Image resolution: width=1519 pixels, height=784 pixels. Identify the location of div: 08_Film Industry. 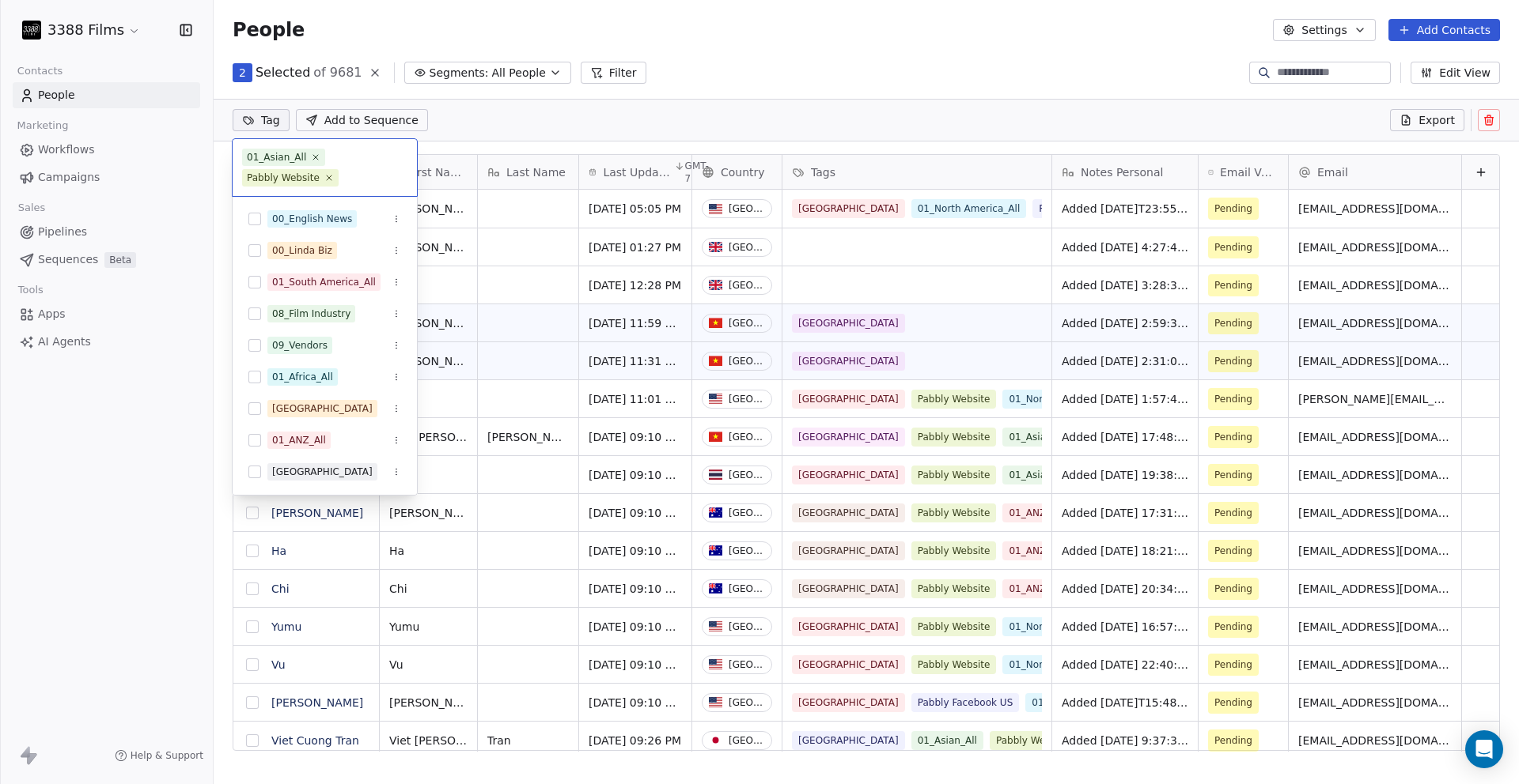
(311, 314).